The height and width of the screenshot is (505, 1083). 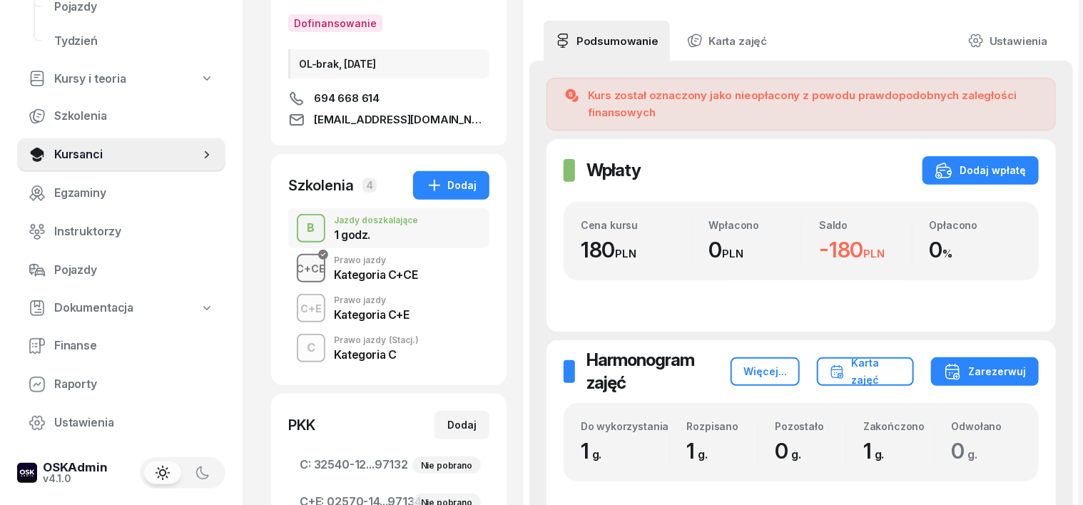 What do you see at coordinates (765, 372) in the screenshot?
I see `button: Więcej...` at bounding box center [765, 372].